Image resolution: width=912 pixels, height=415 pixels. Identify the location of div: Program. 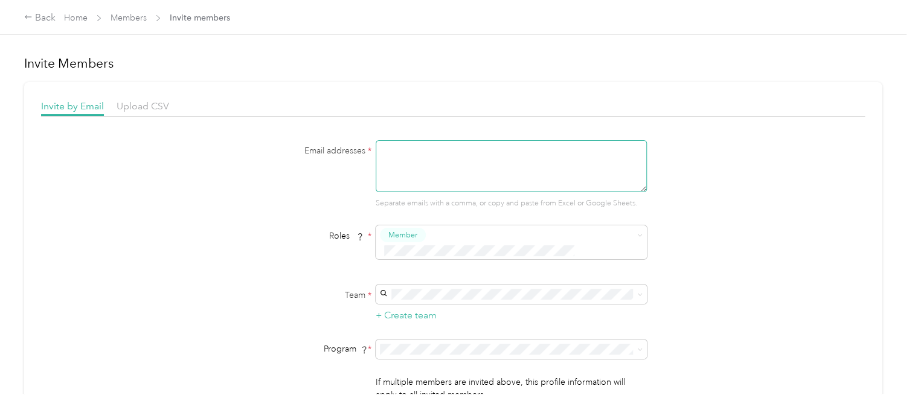
(296, 349).